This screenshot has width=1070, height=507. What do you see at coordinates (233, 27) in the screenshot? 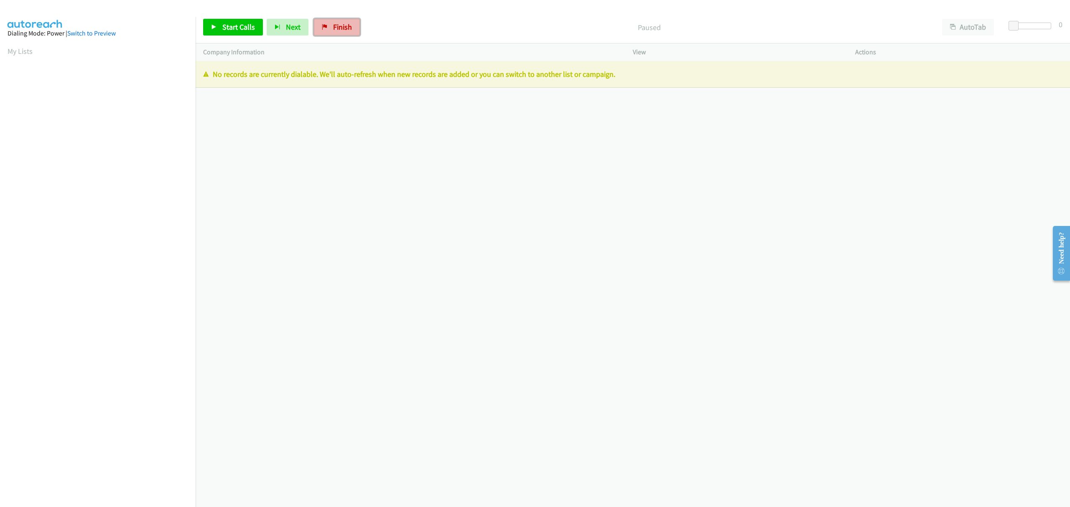
I see `a: Start Calls` at bounding box center [233, 27].